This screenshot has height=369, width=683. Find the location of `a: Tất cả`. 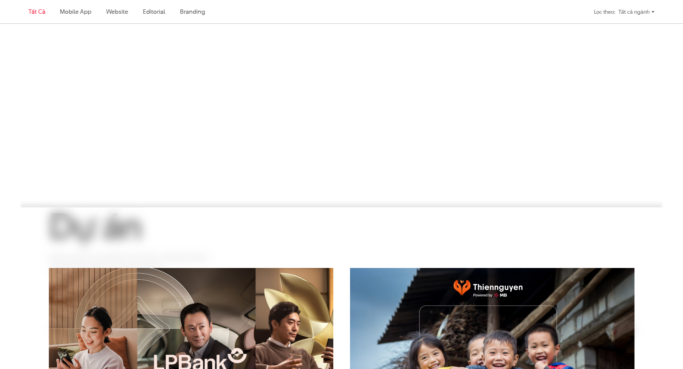

a: Tất cả is located at coordinates (37, 11).